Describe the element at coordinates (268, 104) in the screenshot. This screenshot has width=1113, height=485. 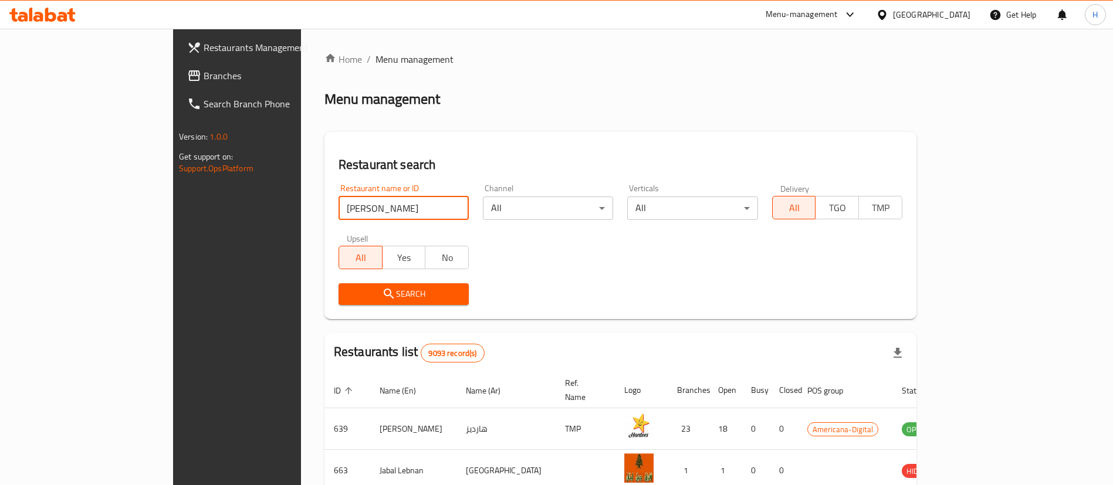
I see `a: Search Branch Phone` at that location.